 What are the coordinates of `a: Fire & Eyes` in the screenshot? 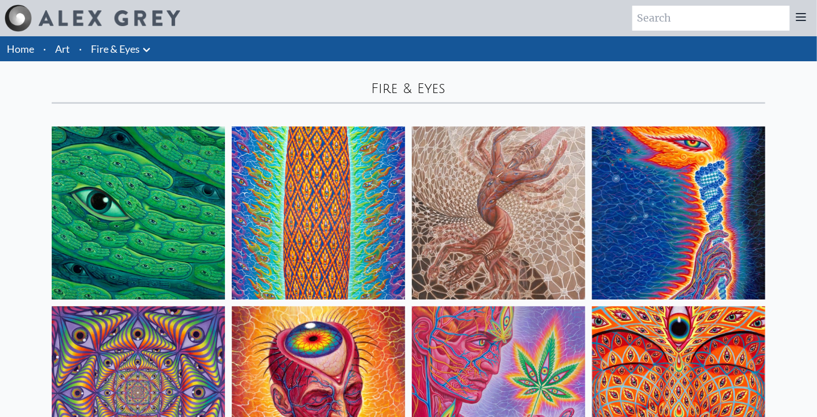 It's located at (115, 49).